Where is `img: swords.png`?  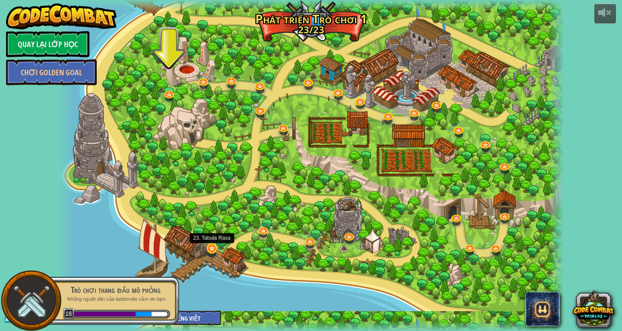 img: swords.png is located at coordinates (31, 300).